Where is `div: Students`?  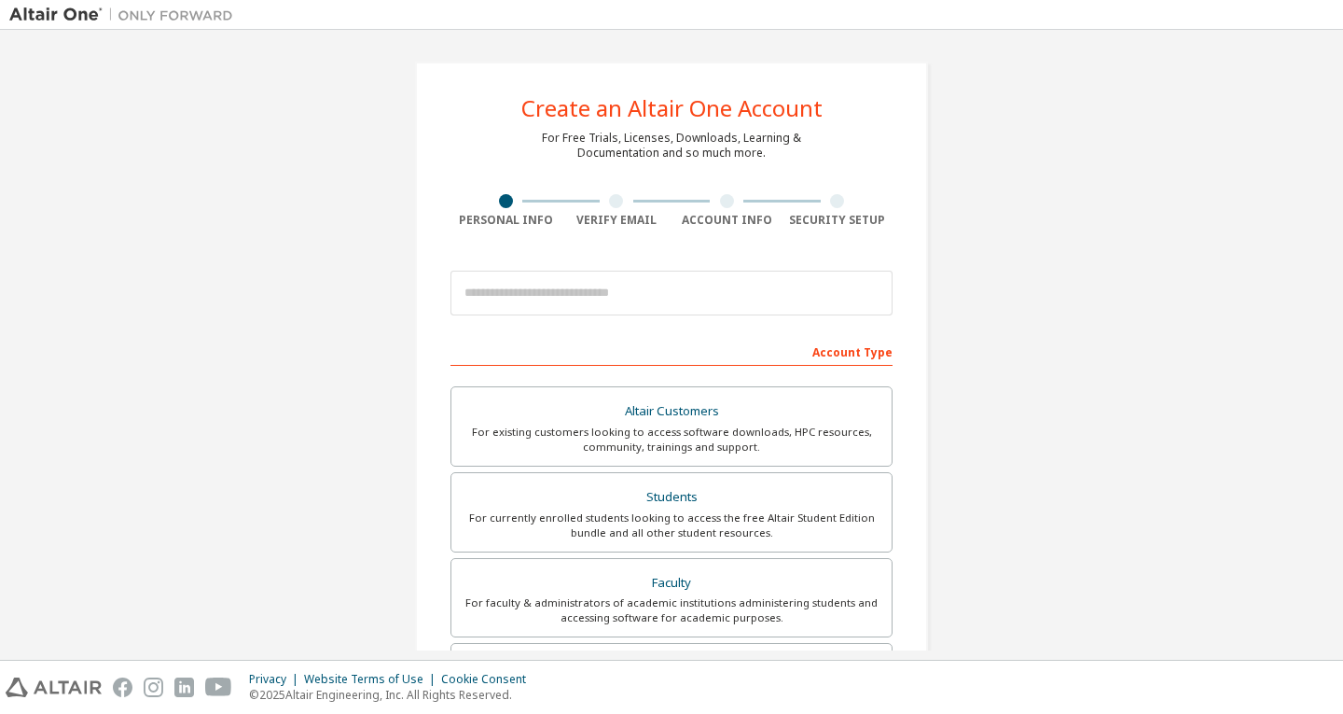 div: Students is located at coordinates (672, 497).